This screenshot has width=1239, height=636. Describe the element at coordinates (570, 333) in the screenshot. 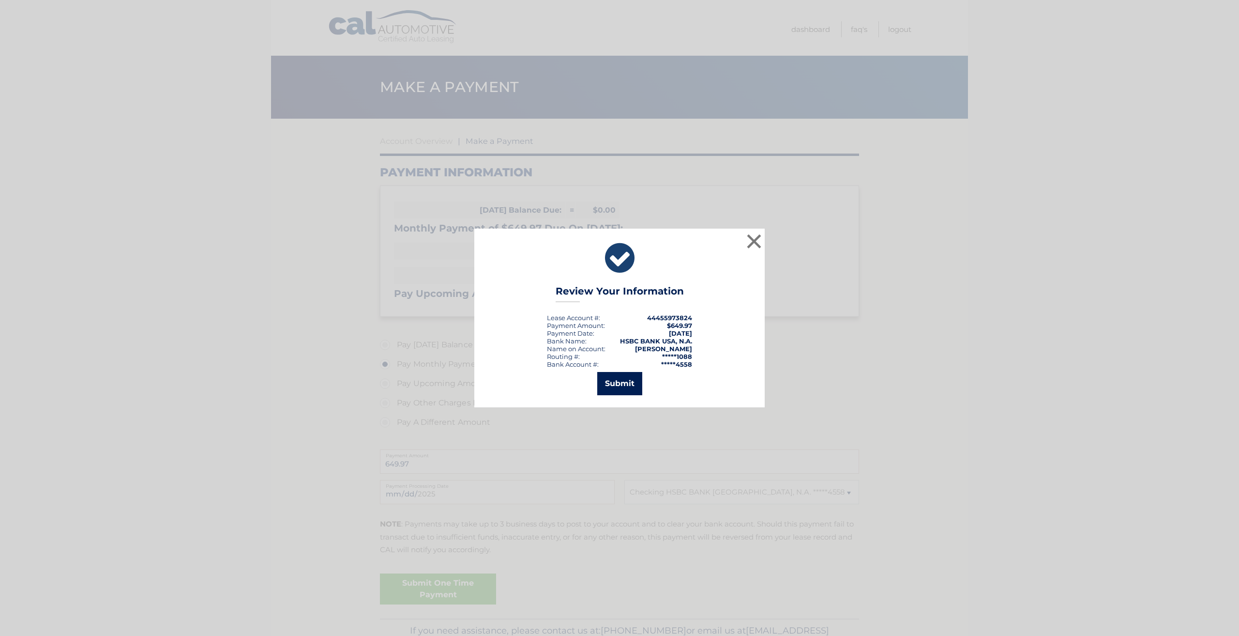

I see `span: Payment Date` at that location.